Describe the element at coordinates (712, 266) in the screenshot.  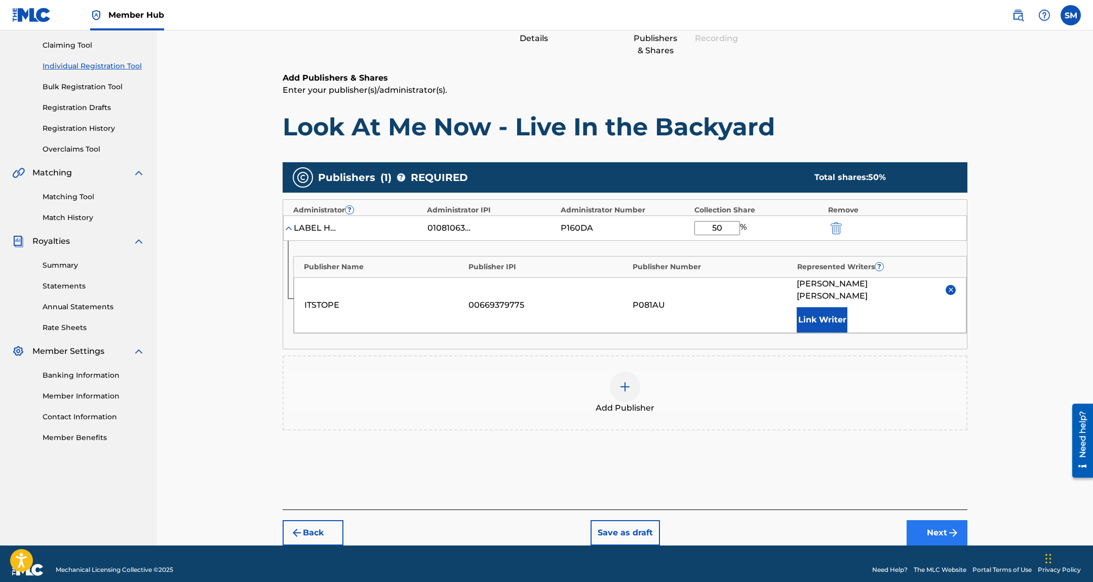
I see `div: Publisher Number` at that location.